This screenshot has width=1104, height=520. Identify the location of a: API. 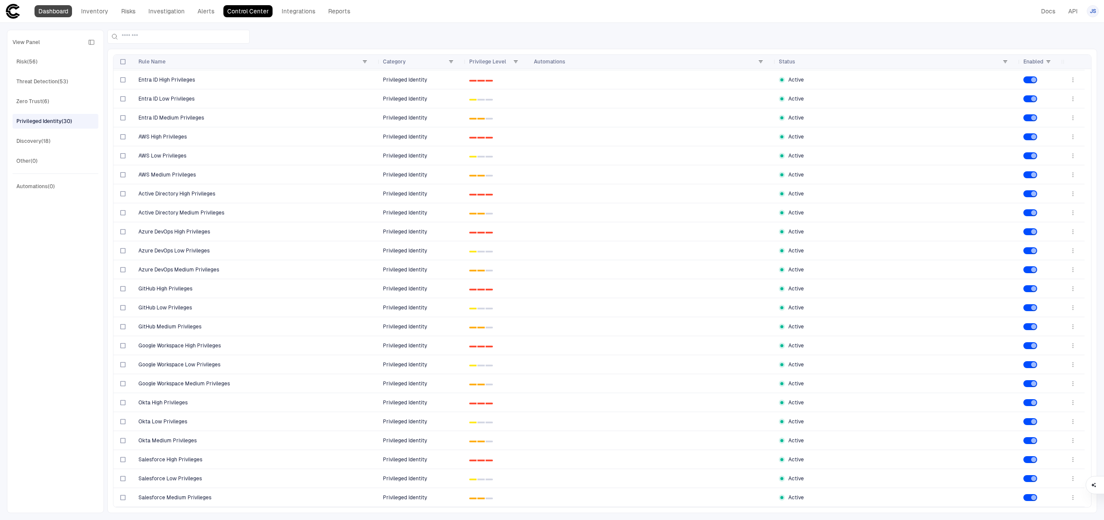
(1073, 11).